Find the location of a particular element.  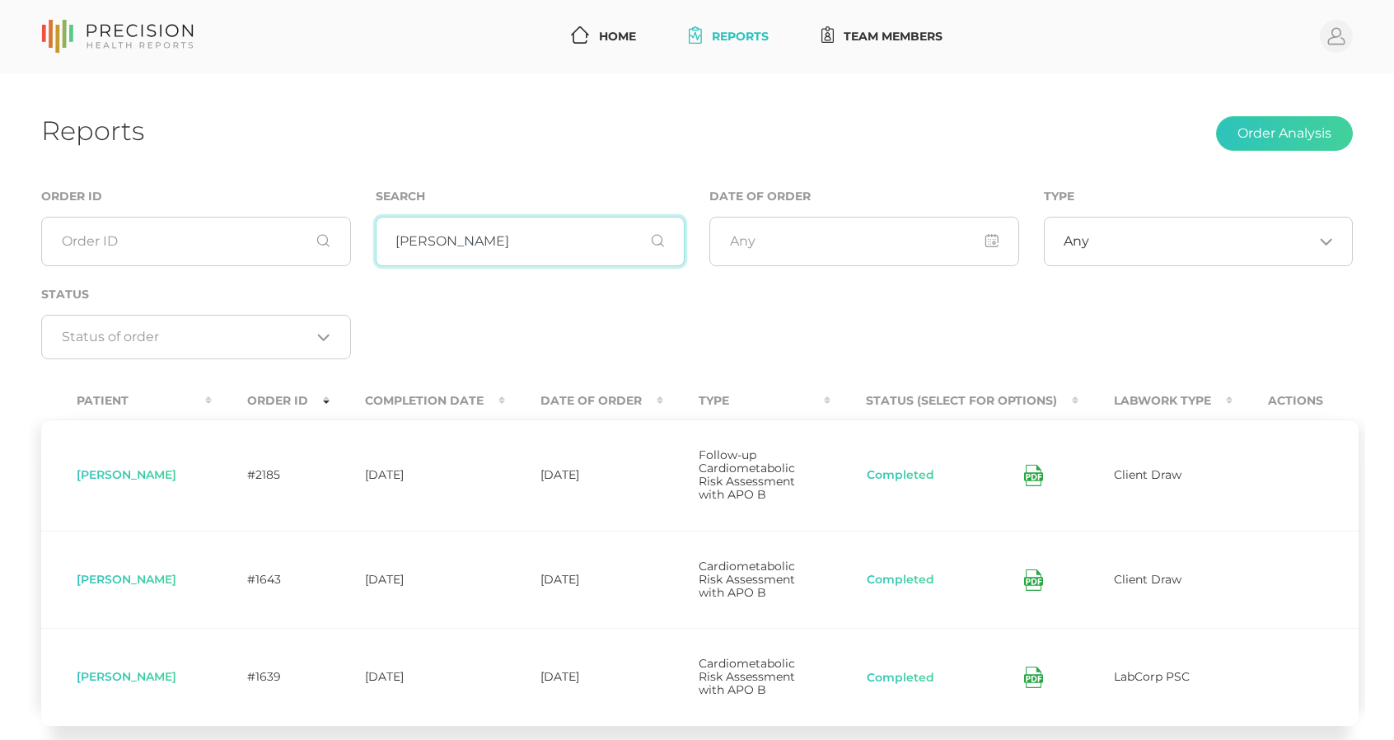

th: Actions is located at coordinates (1295, 400).